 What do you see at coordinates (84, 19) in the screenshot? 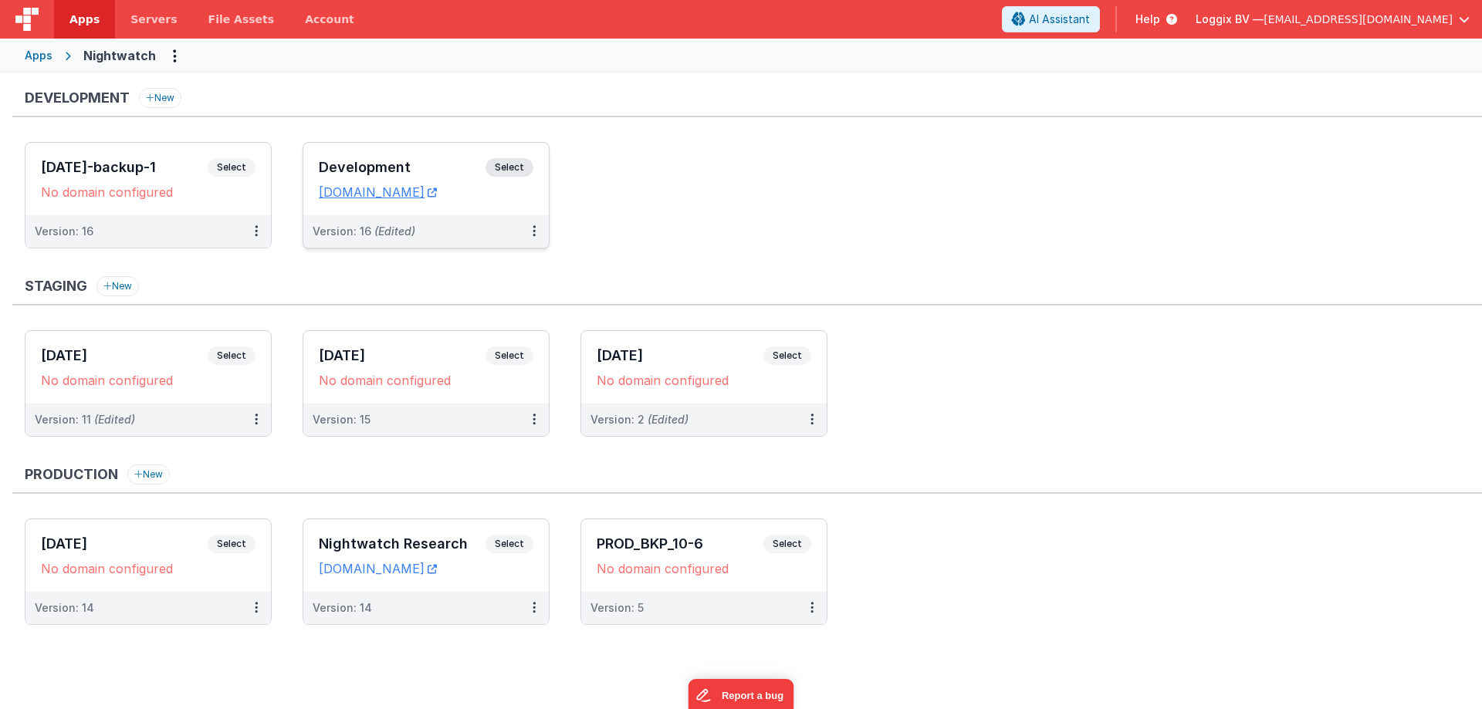
I see `span: Apps` at bounding box center [84, 19].